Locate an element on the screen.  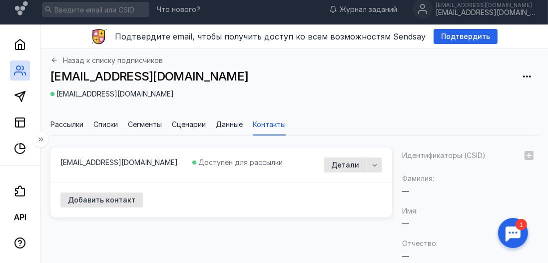
span: Добавить контакт is located at coordinates (101, 200).